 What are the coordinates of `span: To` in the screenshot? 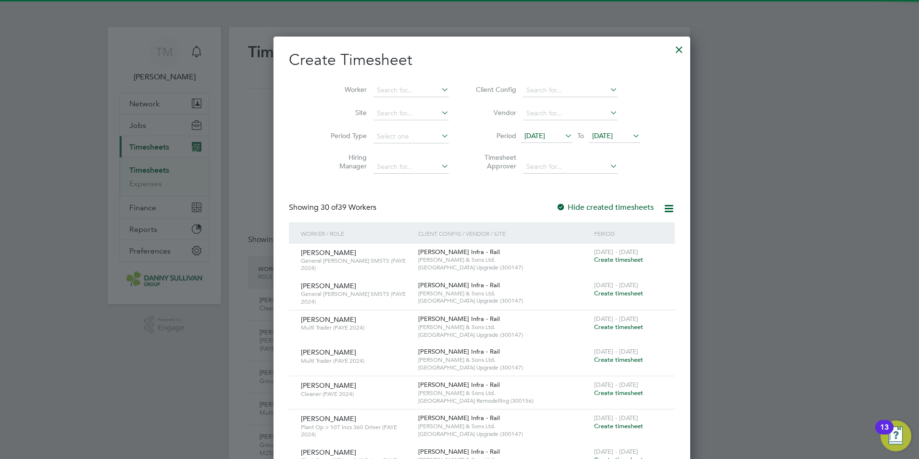 It's located at (581, 136).